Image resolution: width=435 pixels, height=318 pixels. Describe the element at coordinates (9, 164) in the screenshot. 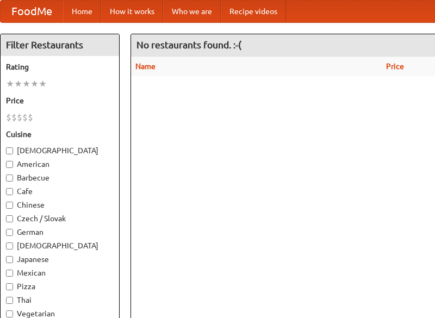

I see `input: American` at that location.